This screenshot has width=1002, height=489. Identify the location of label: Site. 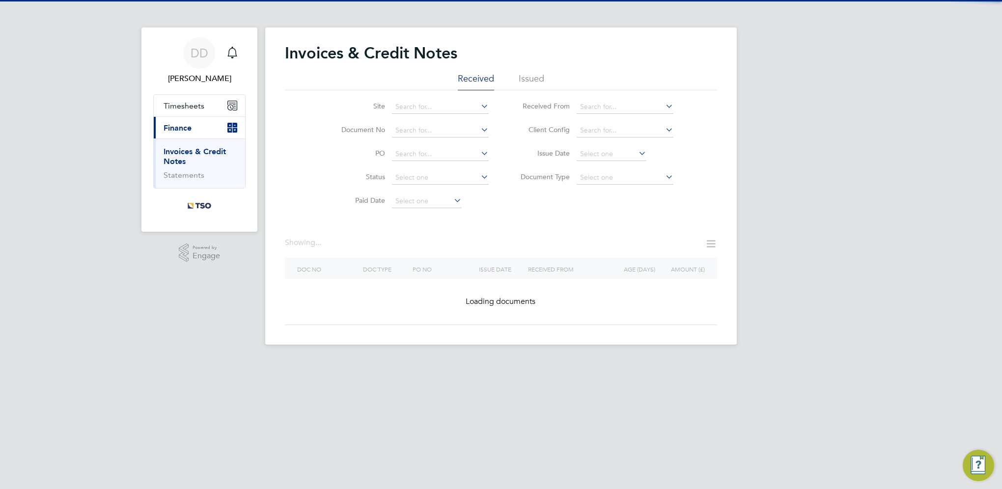
(357, 106).